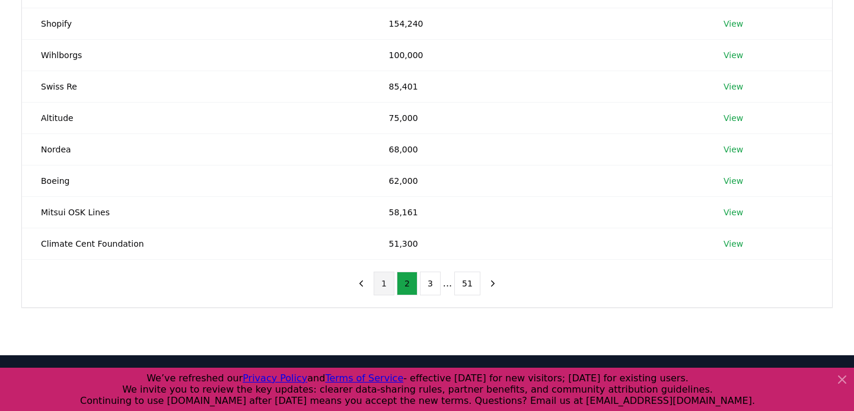  I want to click on td: 58,161, so click(537, 212).